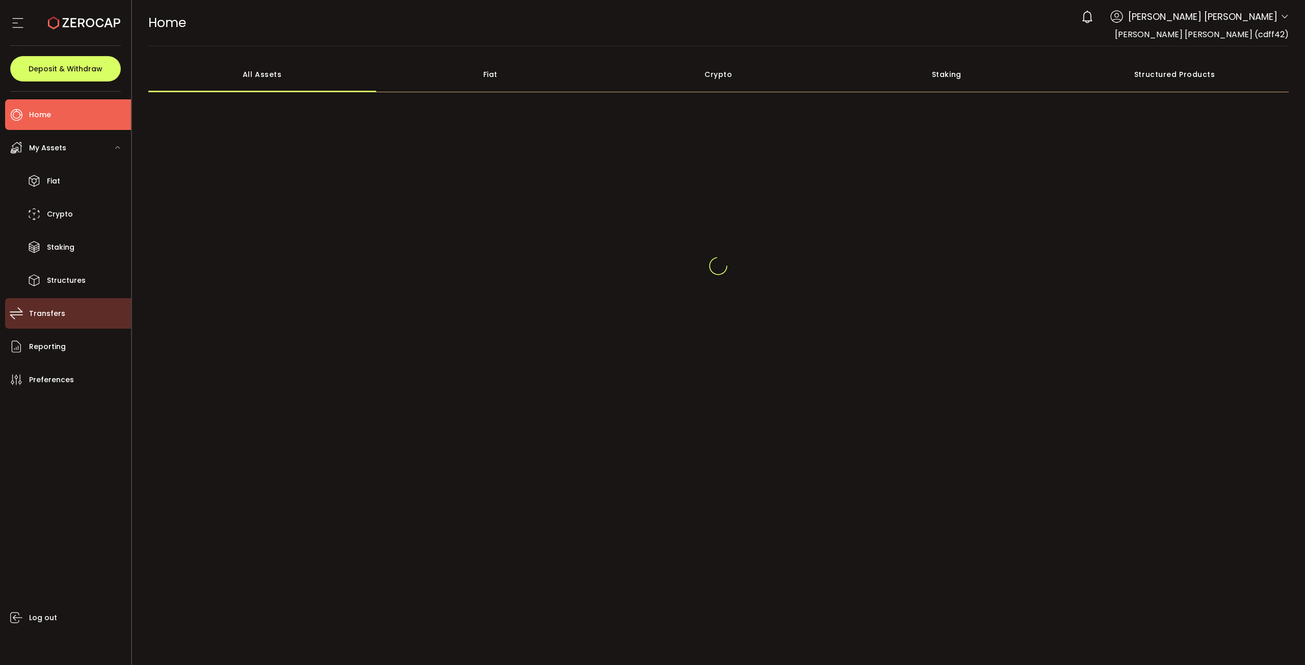 The width and height of the screenshot is (1305, 665). Describe the element at coordinates (263, 74) in the screenshot. I see `div: All Assets` at that location.